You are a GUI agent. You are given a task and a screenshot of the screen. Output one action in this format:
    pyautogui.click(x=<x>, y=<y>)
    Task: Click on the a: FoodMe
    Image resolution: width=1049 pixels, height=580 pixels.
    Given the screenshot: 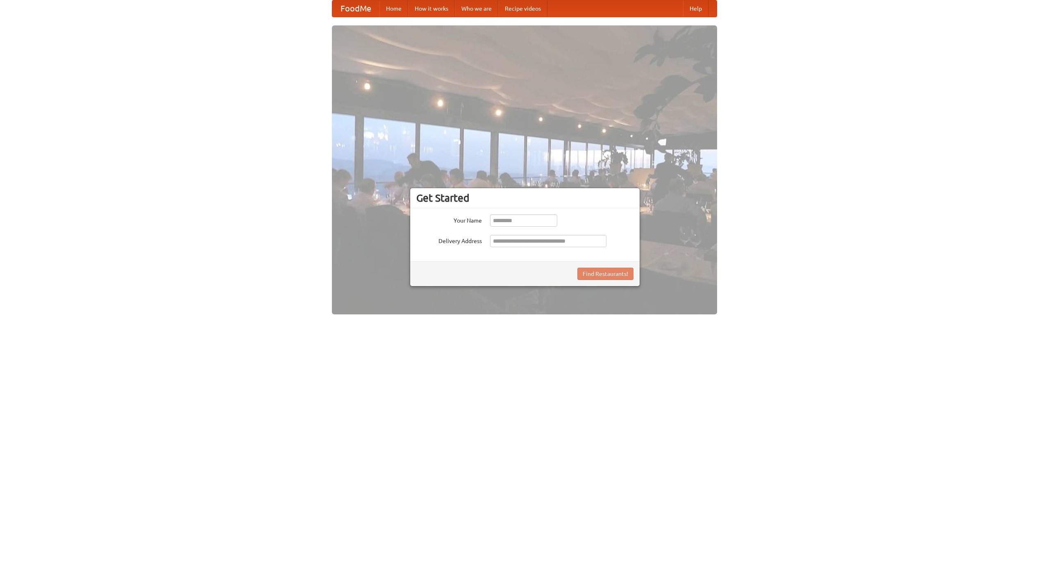 What is the action you would take?
    pyautogui.click(x=356, y=9)
    